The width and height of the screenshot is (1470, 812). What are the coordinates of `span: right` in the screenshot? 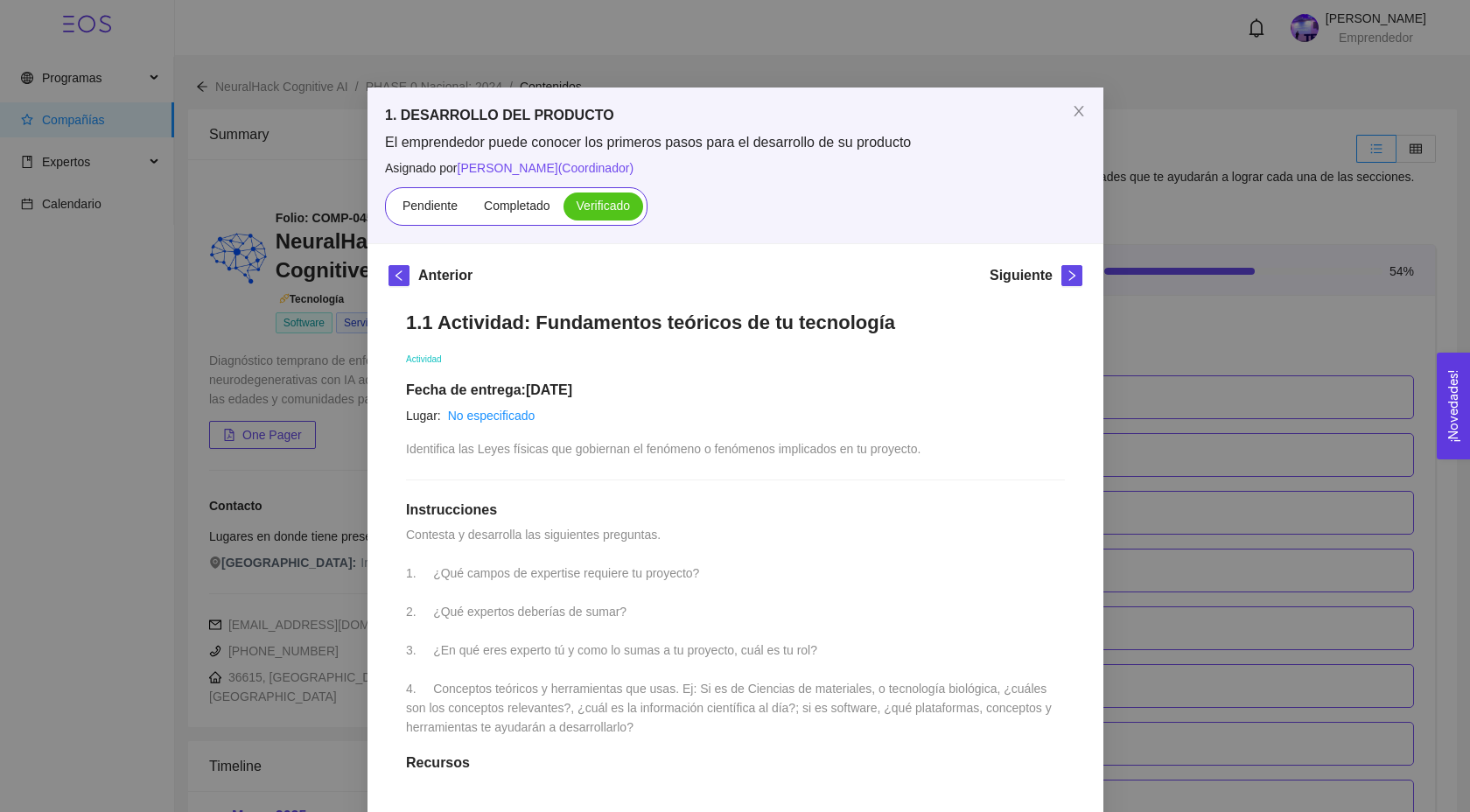 It's located at (1072, 276).